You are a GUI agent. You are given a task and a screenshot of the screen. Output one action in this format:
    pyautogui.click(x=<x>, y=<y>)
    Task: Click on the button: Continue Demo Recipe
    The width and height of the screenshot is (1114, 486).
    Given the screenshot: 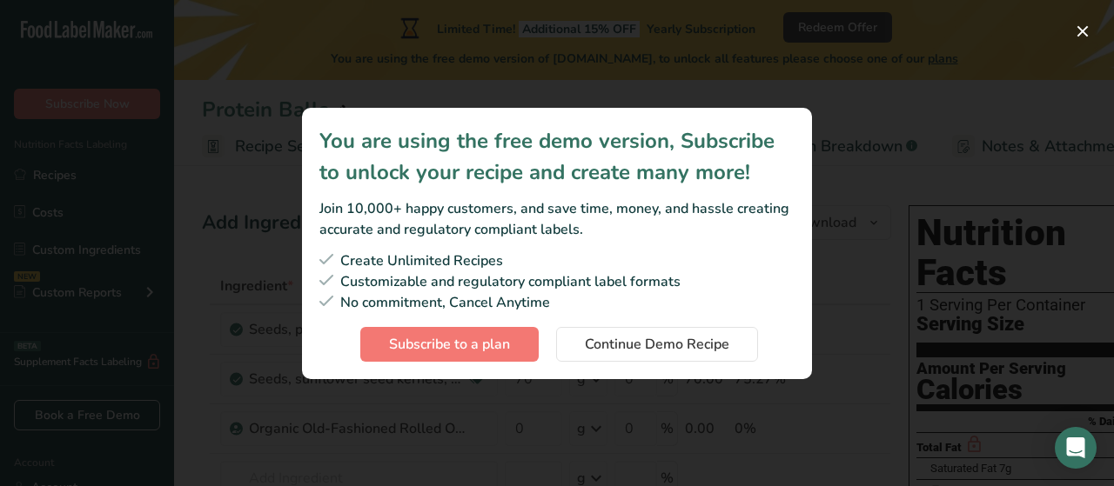 What is the action you would take?
    pyautogui.click(x=657, y=345)
    